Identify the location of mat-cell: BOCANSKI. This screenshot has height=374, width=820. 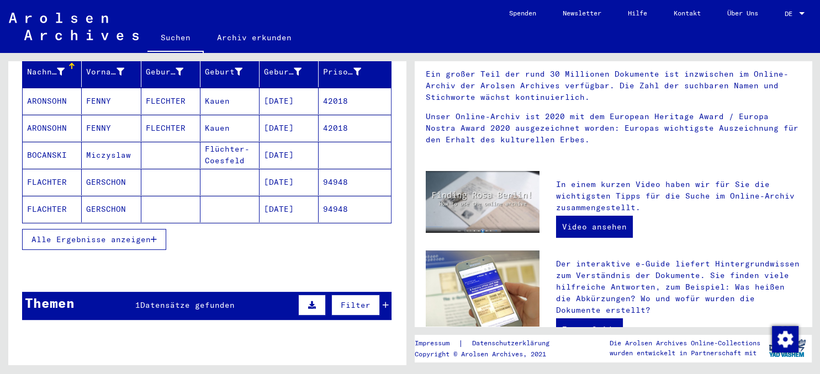
(52, 155).